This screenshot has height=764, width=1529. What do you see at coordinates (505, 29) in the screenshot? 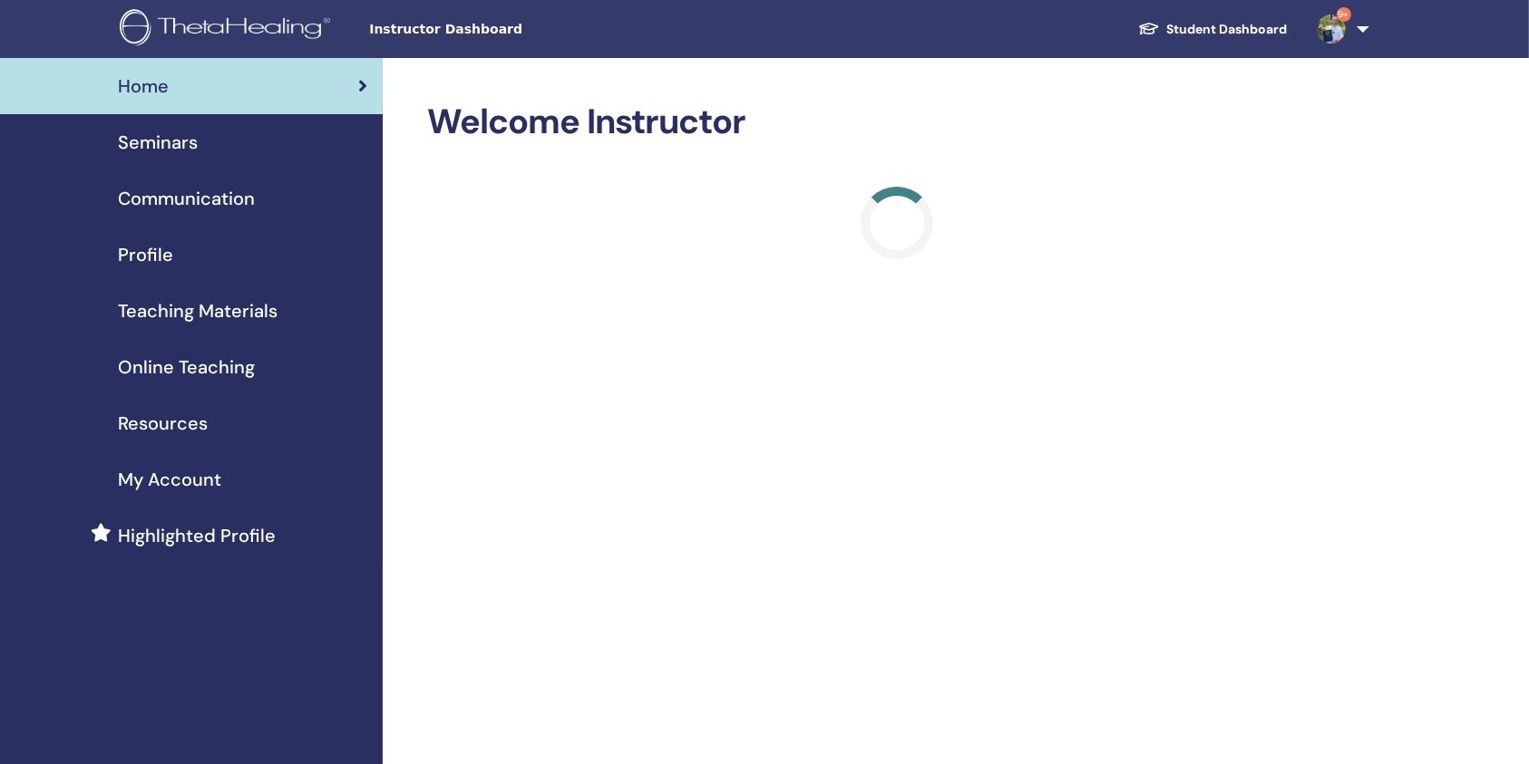
I see `span: Instructor Dashboard` at bounding box center [505, 29].